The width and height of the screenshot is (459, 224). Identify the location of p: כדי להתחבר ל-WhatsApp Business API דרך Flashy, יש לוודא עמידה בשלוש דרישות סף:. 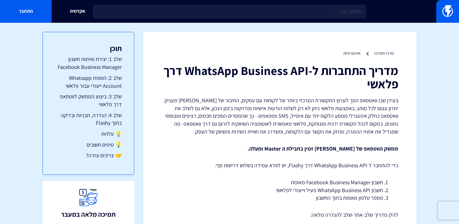
(280, 165).